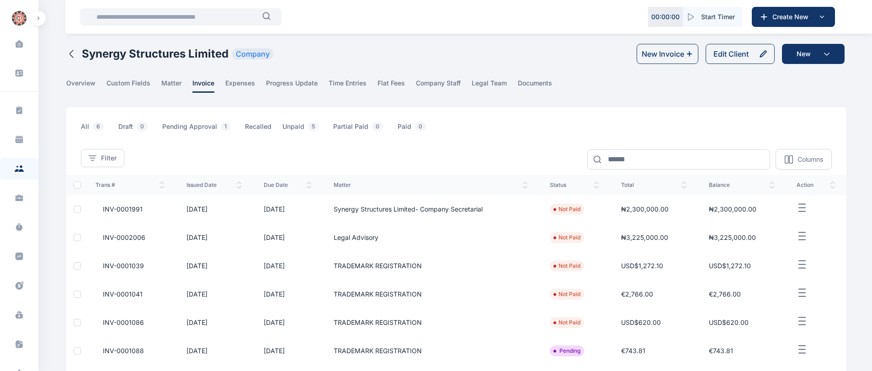 The image size is (872, 371). Describe the element at coordinates (120, 351) in the screenshot. I see `span: INV-0001088` at that location.